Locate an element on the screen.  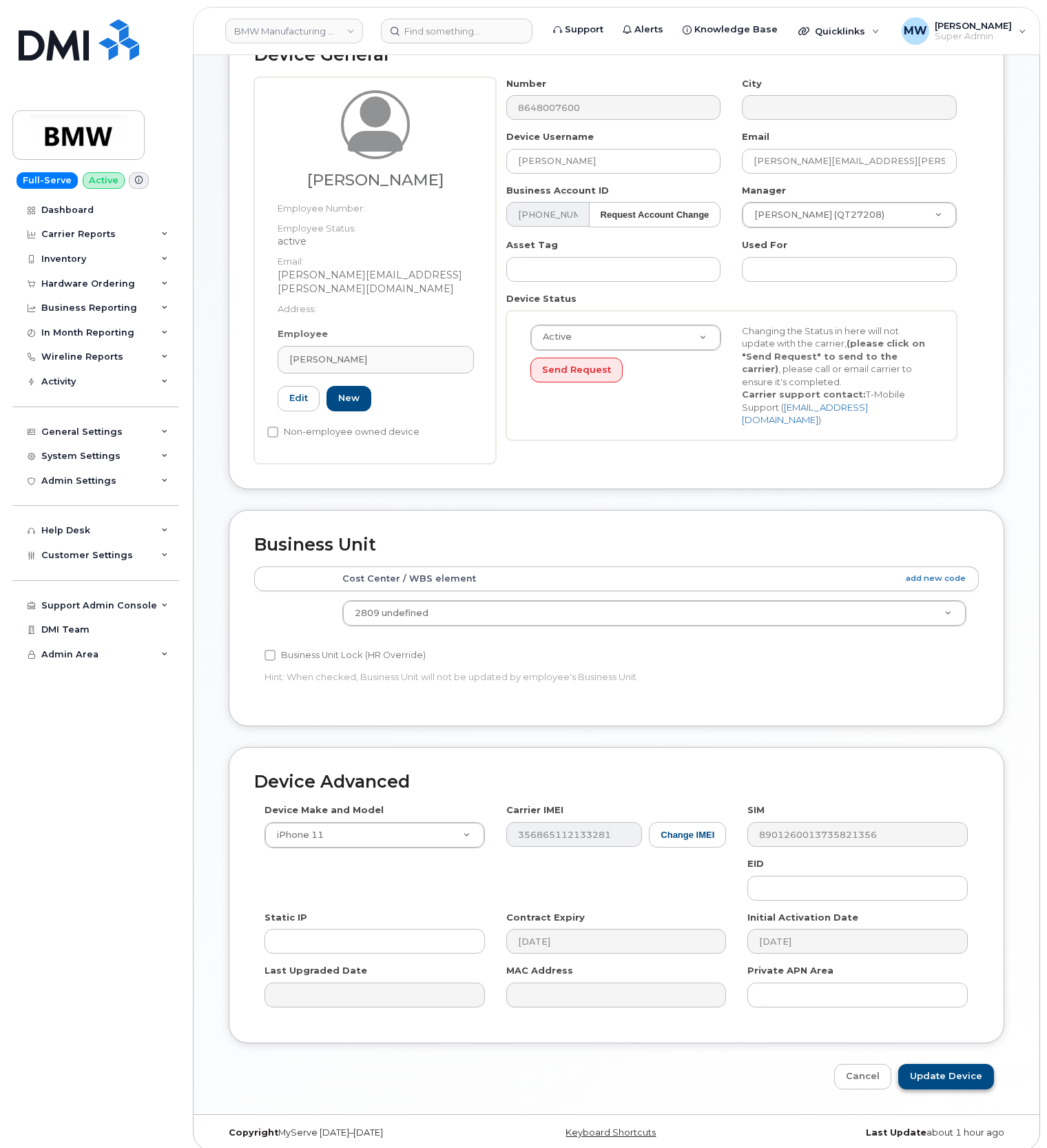
label: EID is located at coordinates (756, 864).